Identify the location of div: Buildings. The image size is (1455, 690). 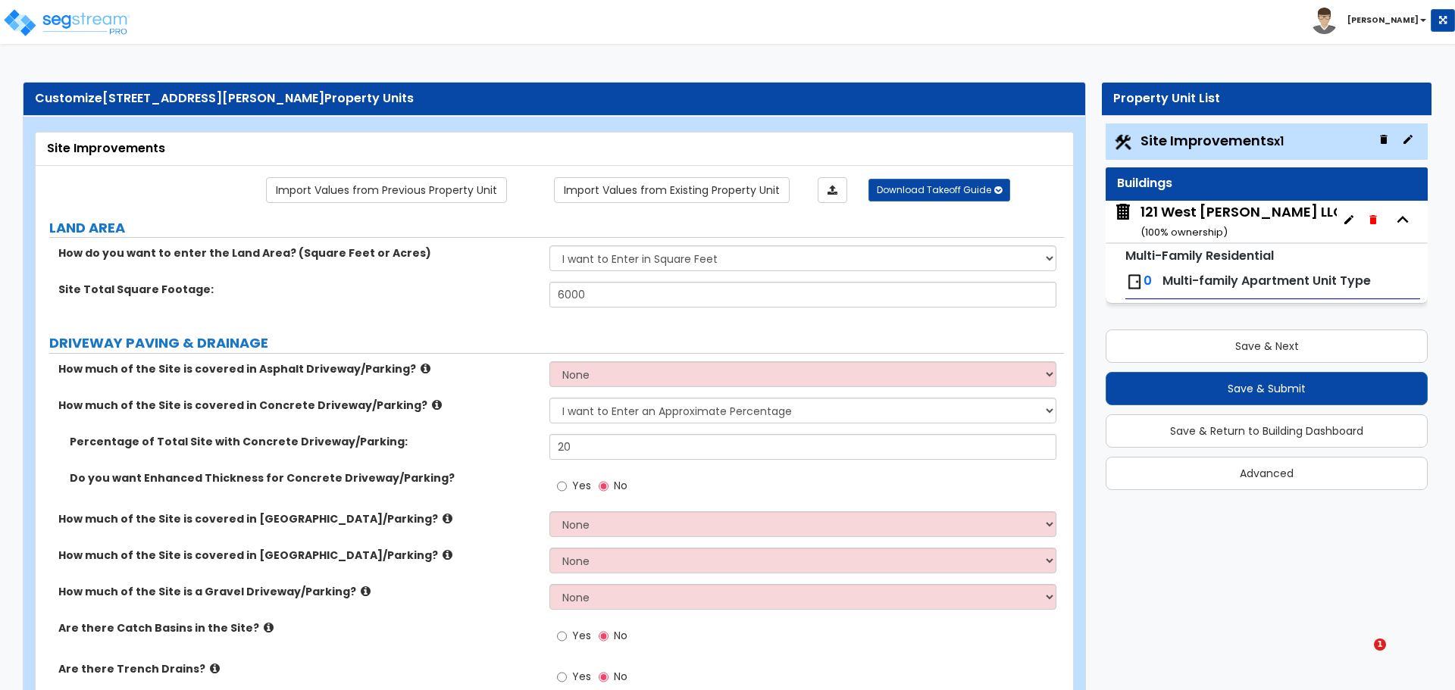
(1267, 183).